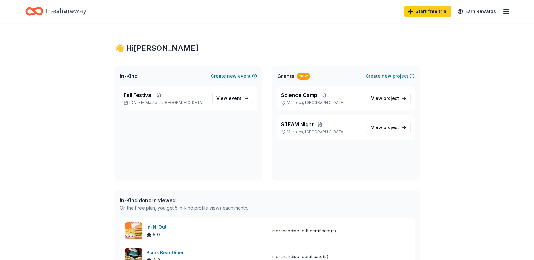  What do you see at coordinates (184, 201) in the screenshot?
I see `div: In-Kind donors viewed` at bounding box center [184, 201].